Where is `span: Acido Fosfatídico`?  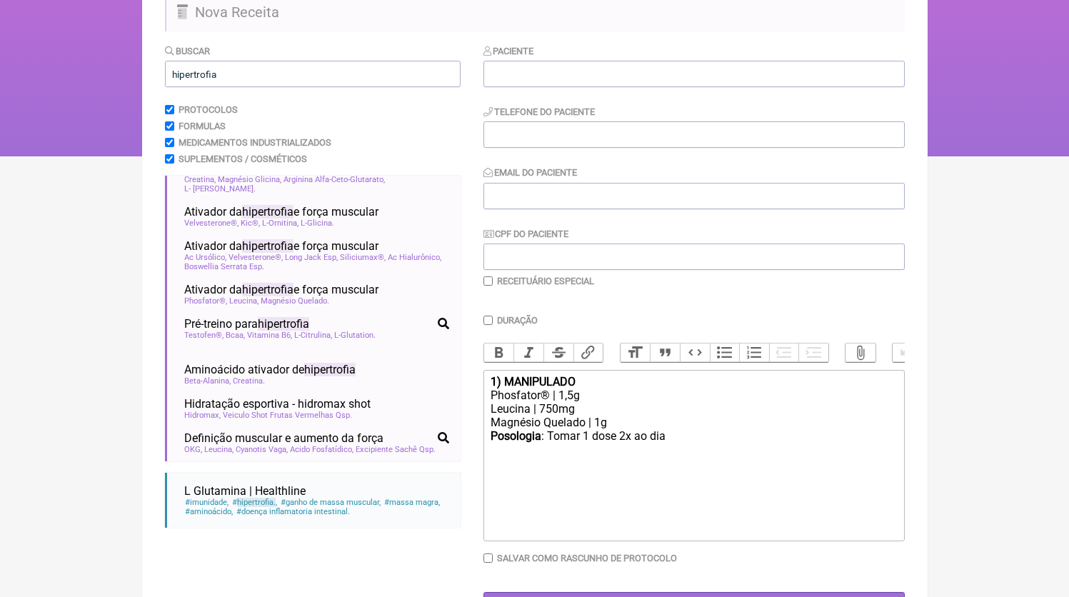
span: Acido Fosfatídico is located at coordinates (321, 449).